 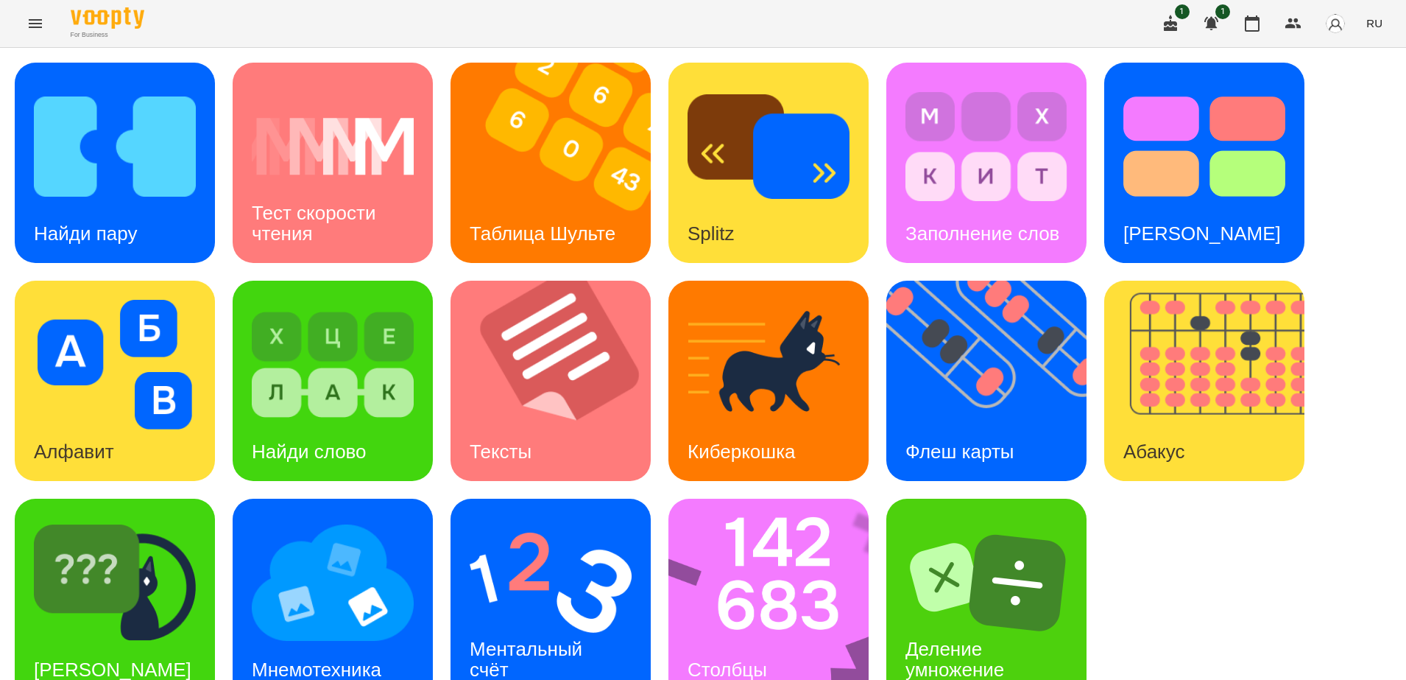 I want to click on a: КиберкошкаКиберкошка, so click(x=769, y=381).